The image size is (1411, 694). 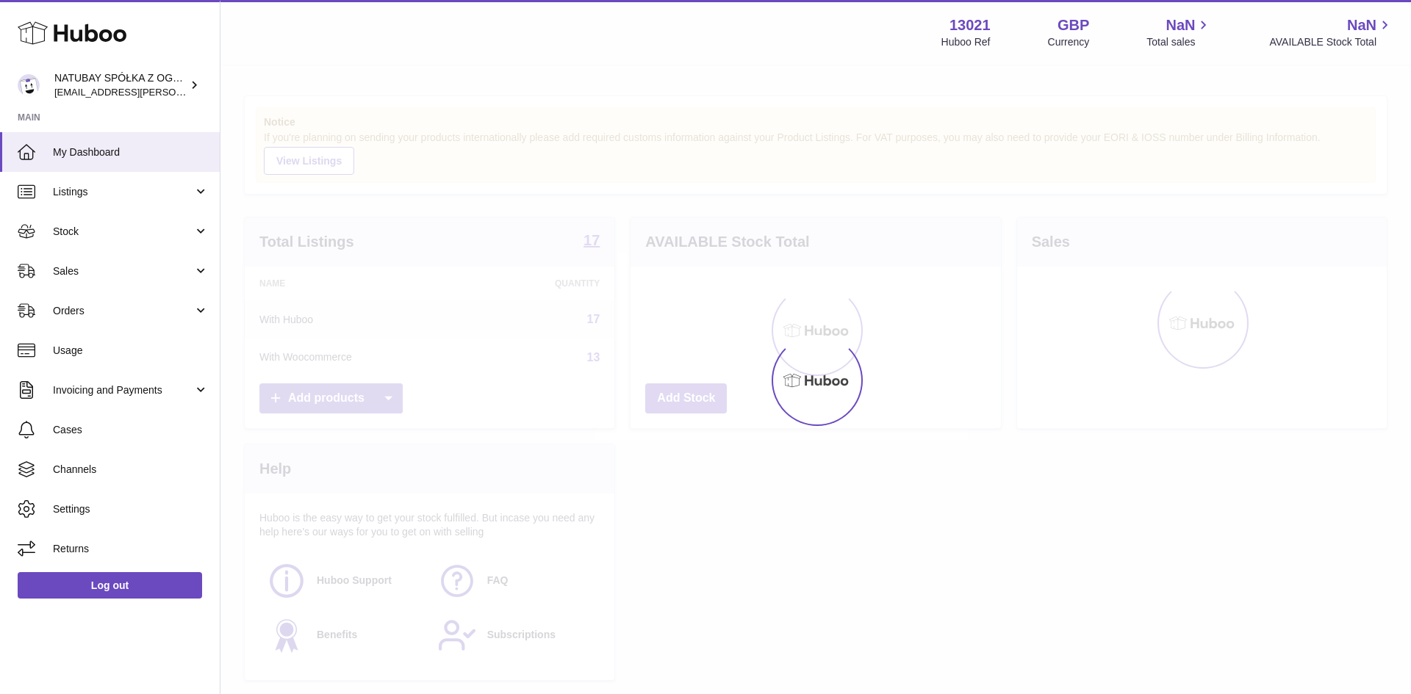 What do you see at coordinates (123, 311) in the screenshot?
I see `span: Orders` at bounding box center [123, 311].